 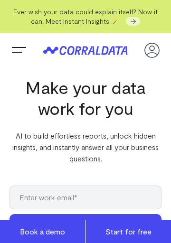 What do you see at coordinates (42, 231) in the screenshot?
I see `span: Book a demo` at bounding box center [42, 231].